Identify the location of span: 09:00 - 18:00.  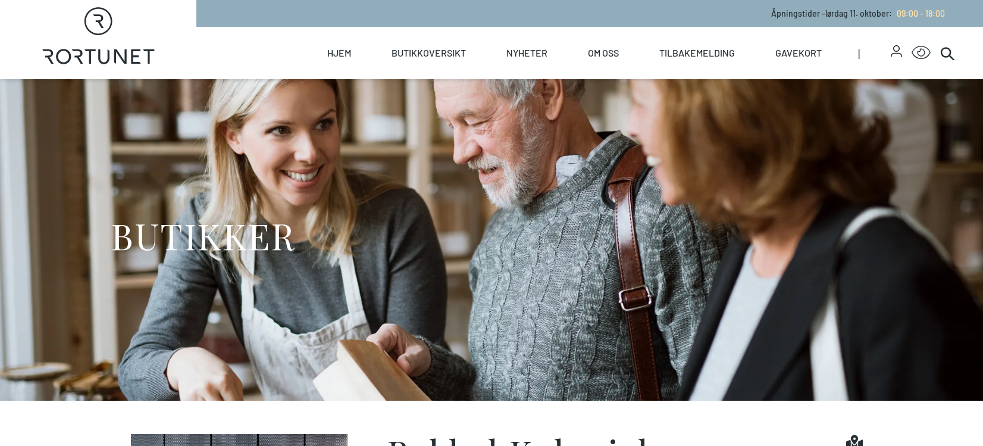
(920, 13).